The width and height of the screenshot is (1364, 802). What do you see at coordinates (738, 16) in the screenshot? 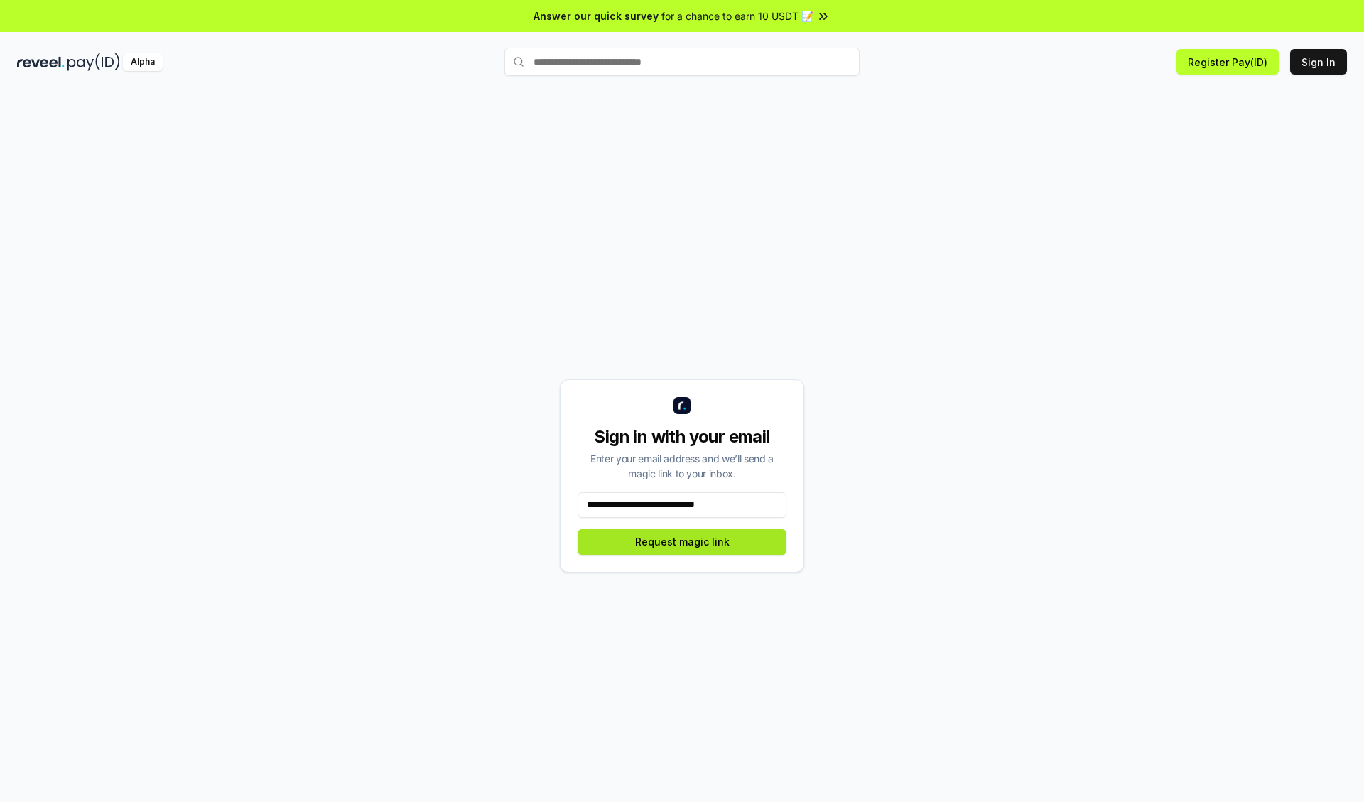
I see `span: for a chance to earn 10 USDT 📝` at bounding box center [738, 16].